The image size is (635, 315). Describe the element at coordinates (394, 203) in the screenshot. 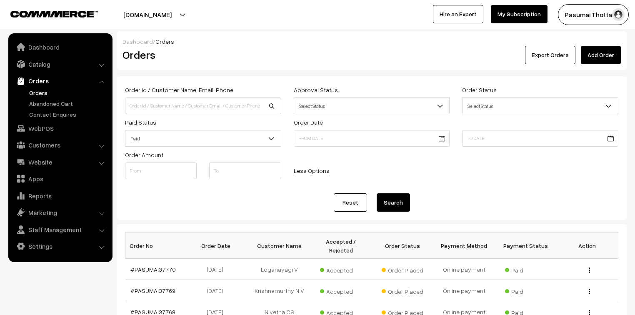

I see `button: Search` at that location.